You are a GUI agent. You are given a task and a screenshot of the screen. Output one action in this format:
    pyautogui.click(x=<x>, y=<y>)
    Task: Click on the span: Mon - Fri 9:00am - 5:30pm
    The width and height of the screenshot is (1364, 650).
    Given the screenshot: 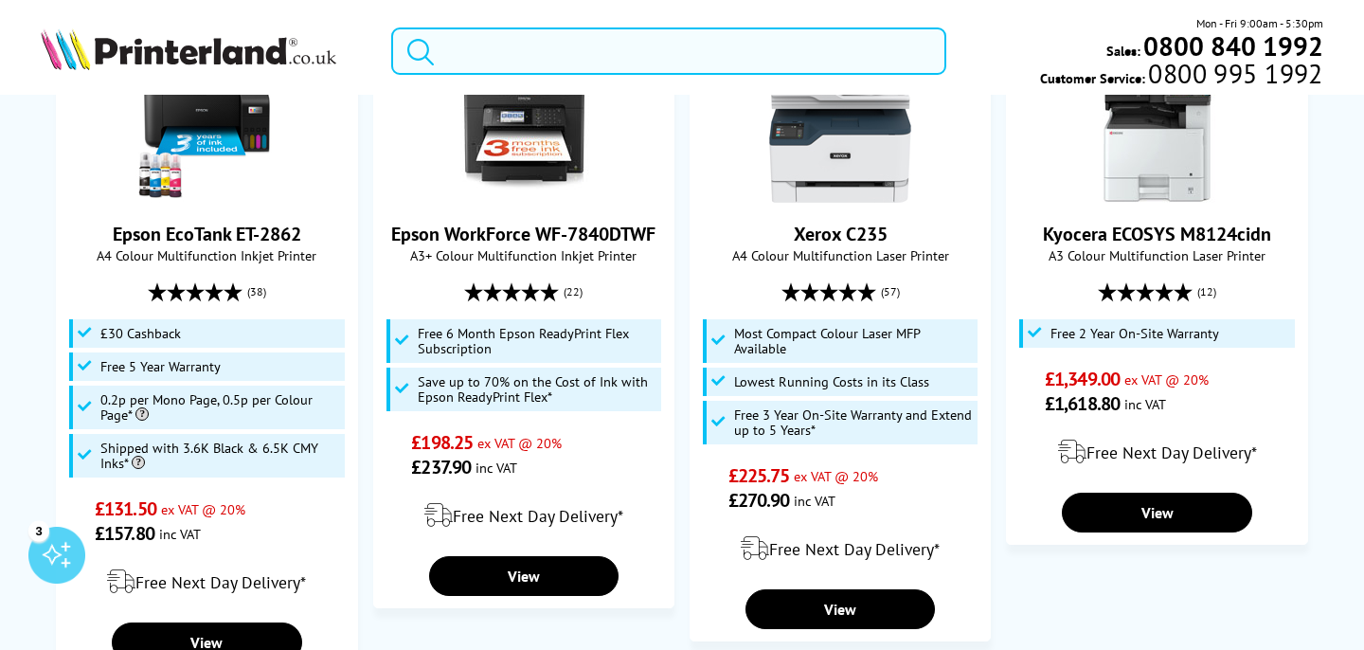 What is the action you would take?
    pyautogui.click(x=1260, y=23)
    